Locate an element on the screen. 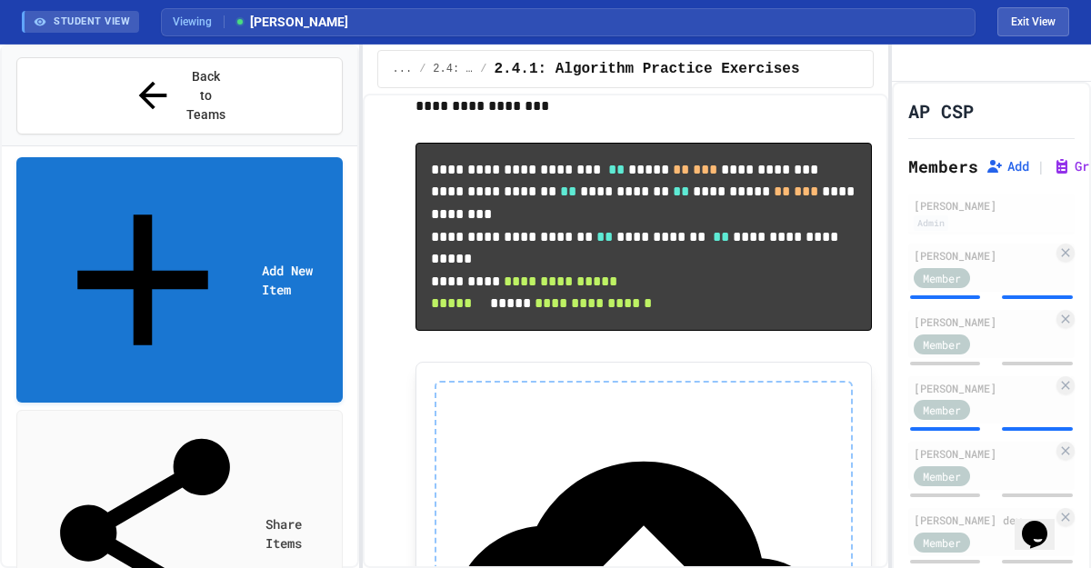  span: STUDENT VIEW is located at coordinates (92, 22).